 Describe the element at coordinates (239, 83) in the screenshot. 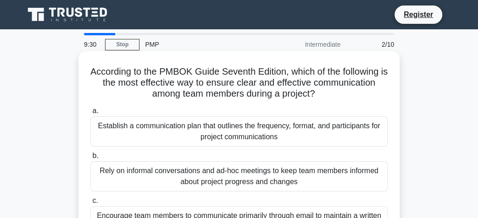

I see `h5: According to the PMBOK Guide Seventh Edition, which of the following is the most effective way to...` at that location.